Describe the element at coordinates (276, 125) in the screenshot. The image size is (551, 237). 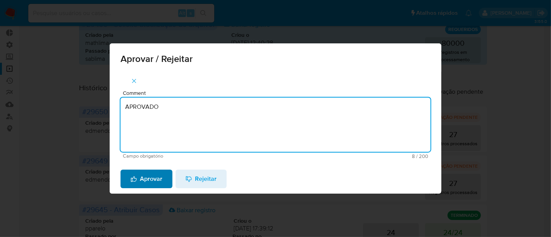
I see `textarea: APROVADO` at that location.